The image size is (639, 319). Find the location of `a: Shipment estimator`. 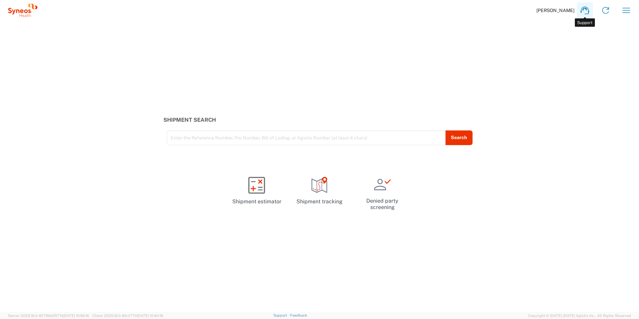

a: Shipment estimator is located at coordinates (257, 191).